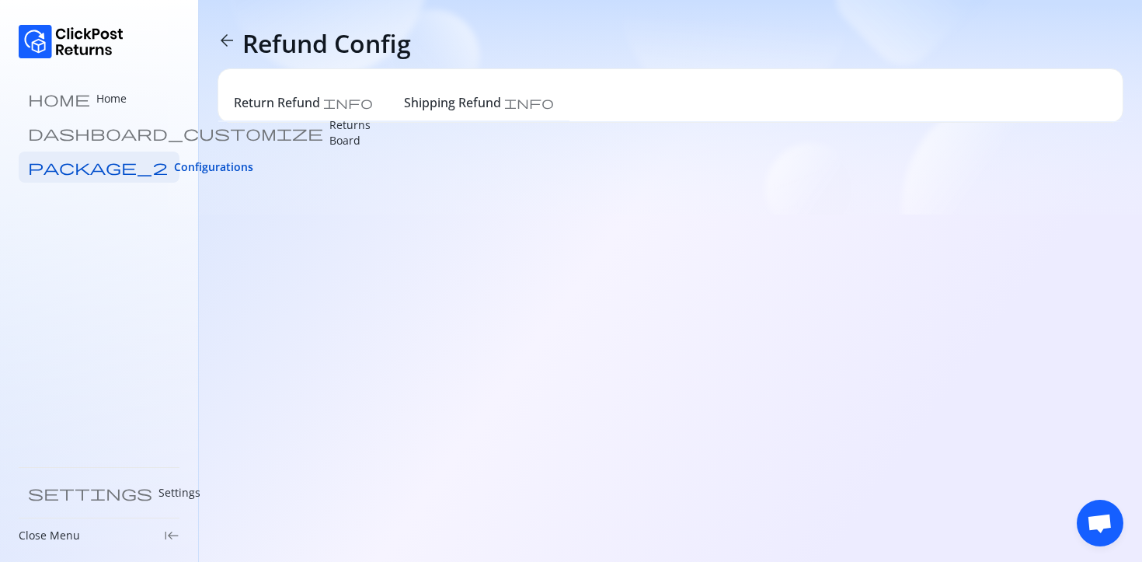  What do you see at coordinates (90, 493) in the screenshot?
I see `span: settings` at bounding box center [90, 493].